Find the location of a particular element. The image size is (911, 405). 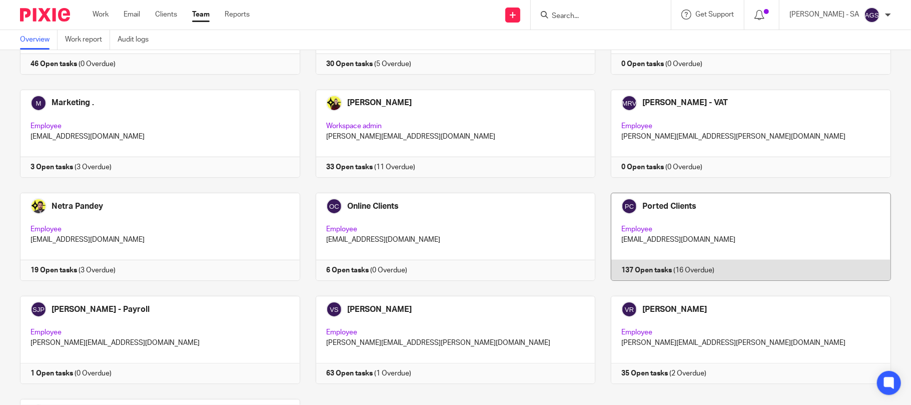

a: Work report is located at coordinates (88, 40).